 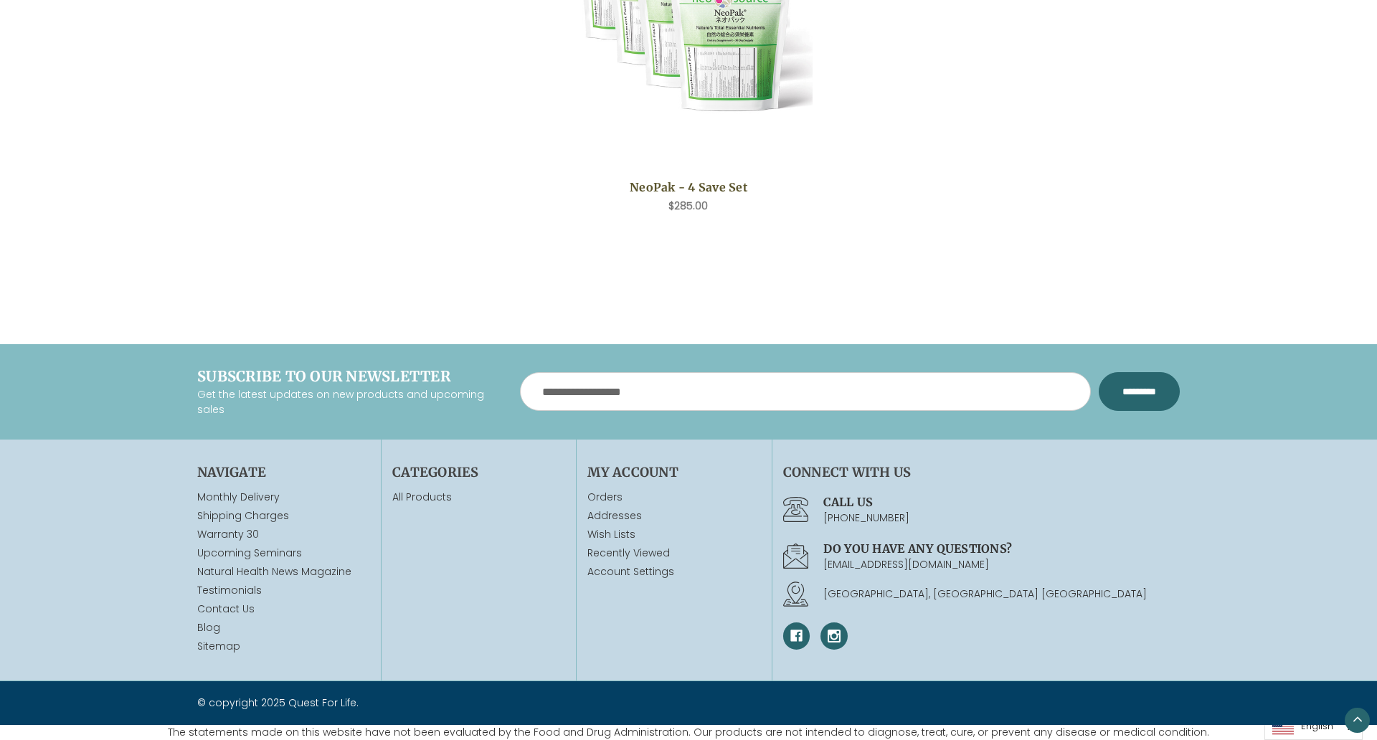 What do you see at coordinates (283, 472) in the screenshot?
I see `h4: Navigate` at bounding box center [283, 472].